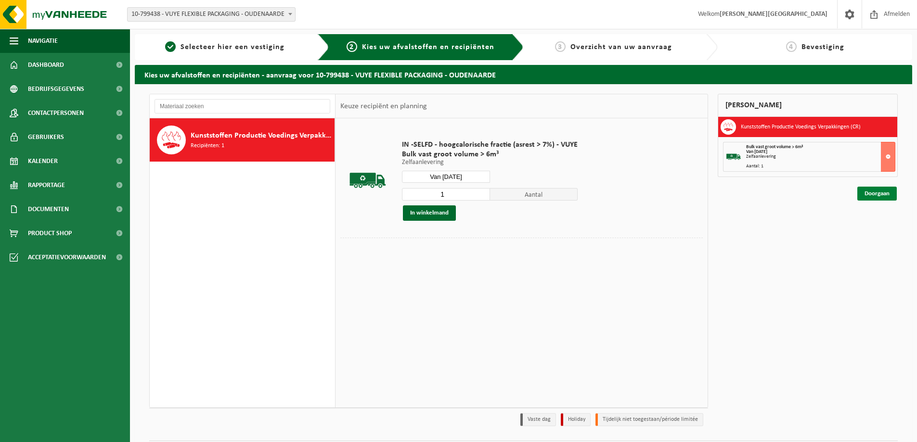 The height and width of the screenshot is (442, 917). I want to click on span: Dashboard, so click(46, 65).